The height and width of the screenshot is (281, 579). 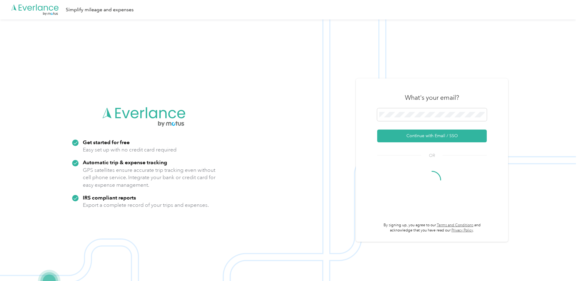 I want to click on a: Terms and Conditions, so click(x=455, y=225).